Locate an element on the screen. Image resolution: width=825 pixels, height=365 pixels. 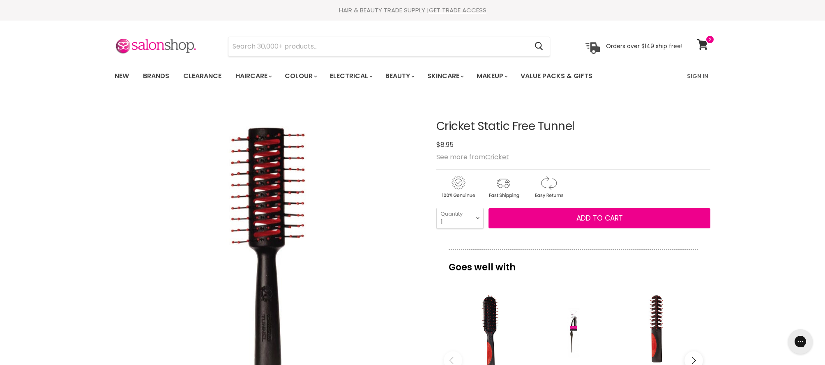
a: Brands is located at coordinates (156, 76).